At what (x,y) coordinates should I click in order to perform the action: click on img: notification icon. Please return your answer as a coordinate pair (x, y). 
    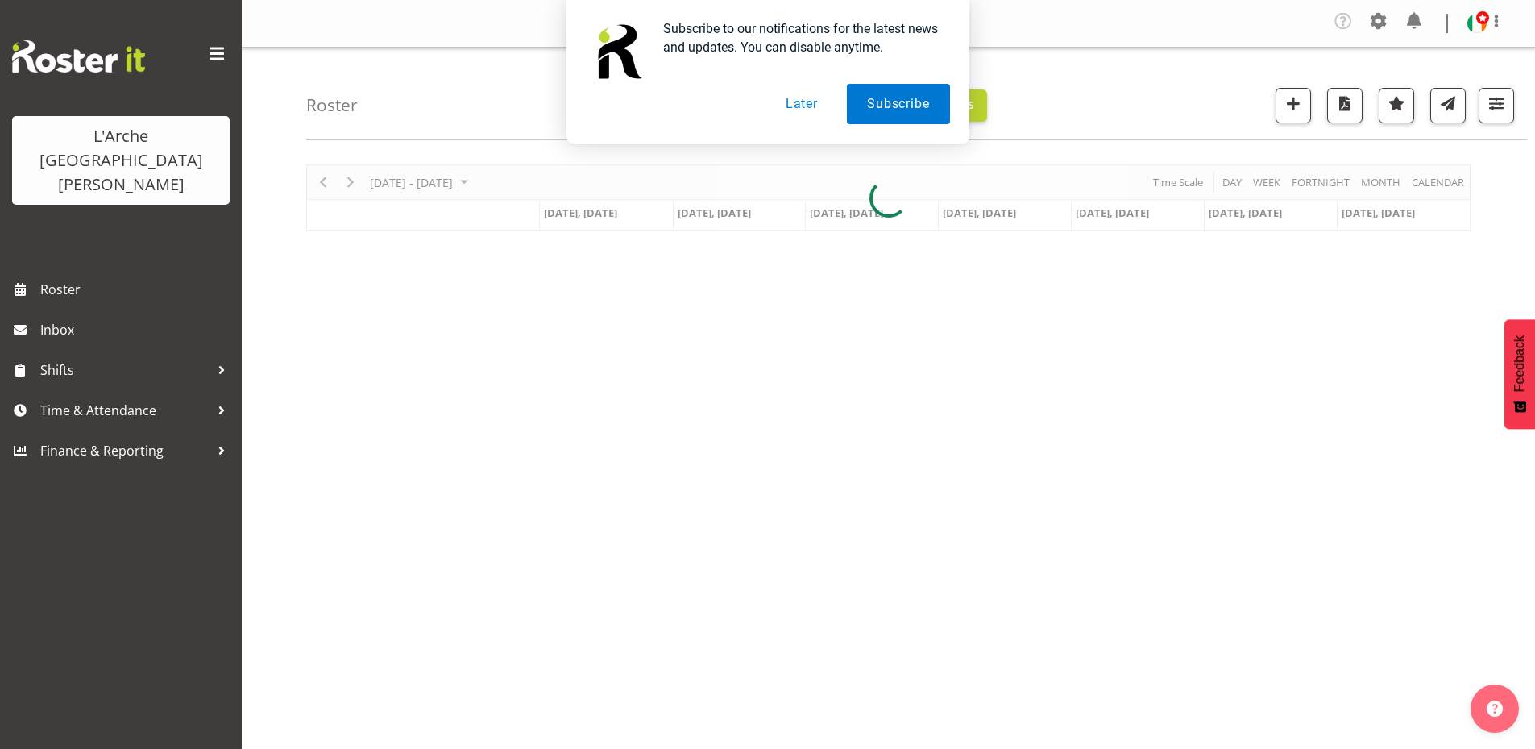
    Looking at the image, I should click on (618, 52).